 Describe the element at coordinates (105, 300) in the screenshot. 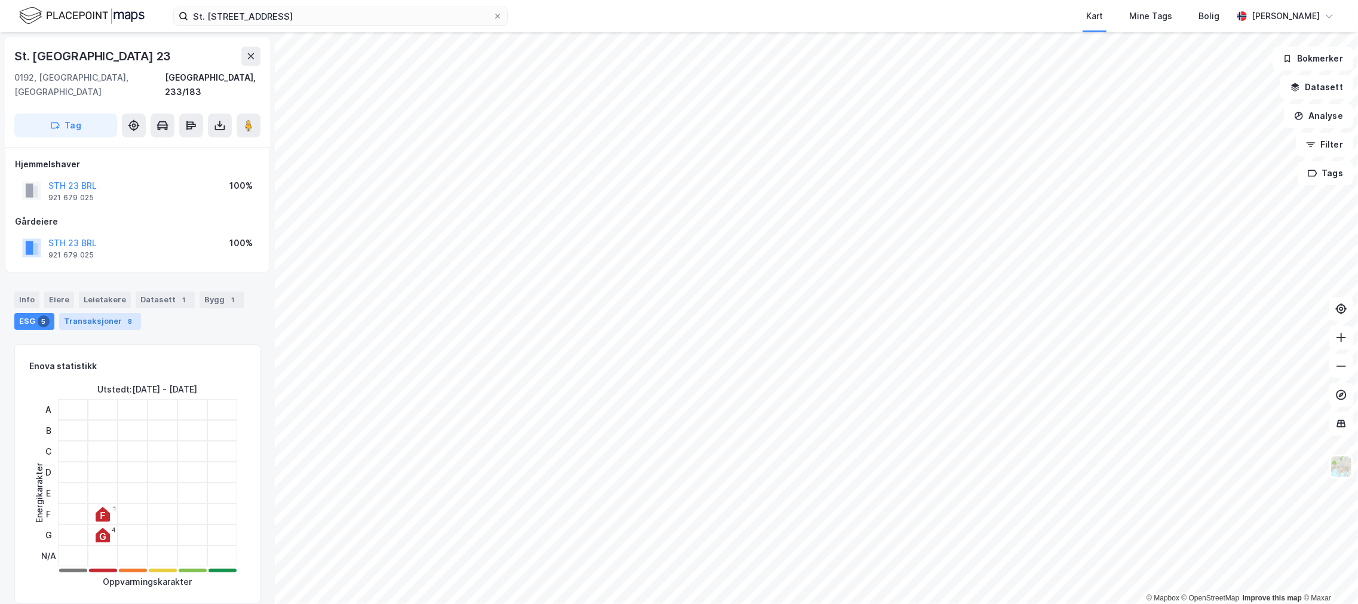

I see `div: Leietakere` at that location.